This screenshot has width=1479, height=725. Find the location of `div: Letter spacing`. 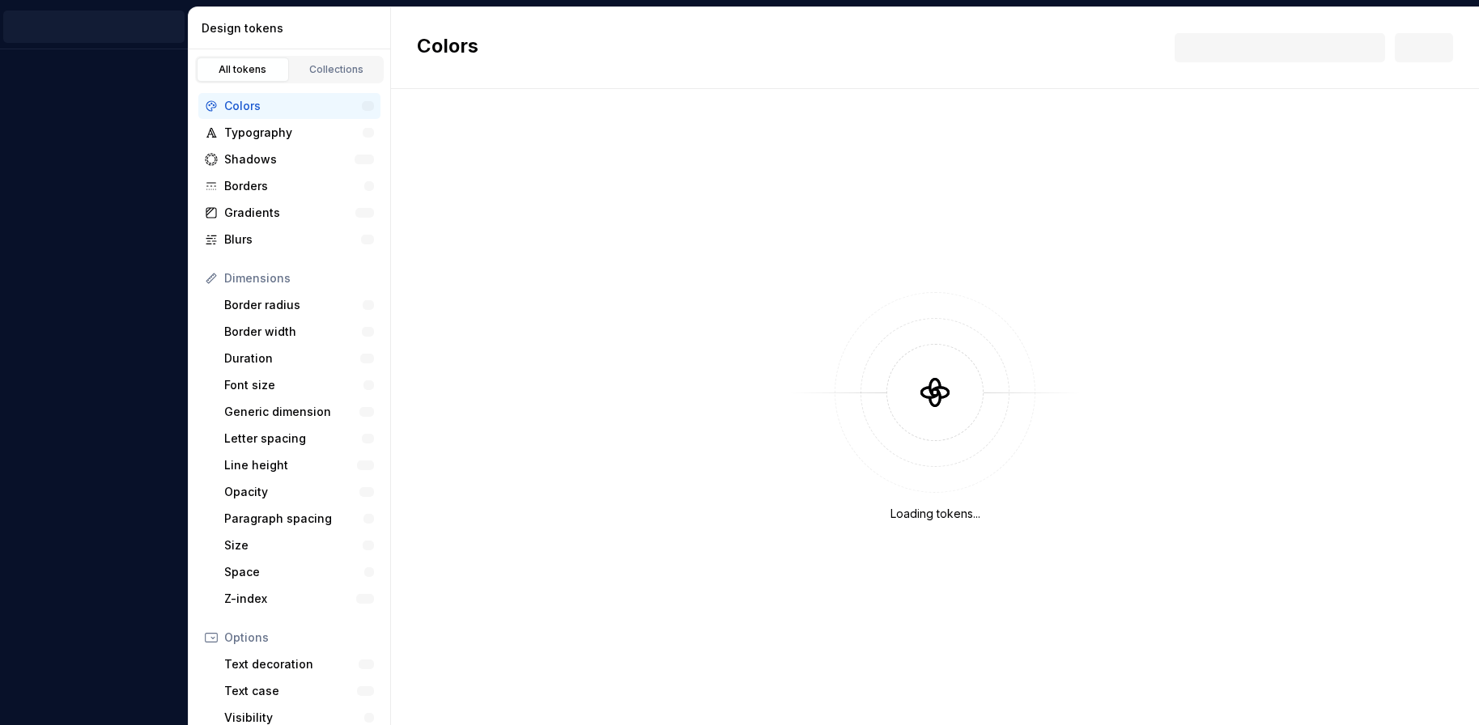

div: Letter spacing is located at coordinates (293, 439).